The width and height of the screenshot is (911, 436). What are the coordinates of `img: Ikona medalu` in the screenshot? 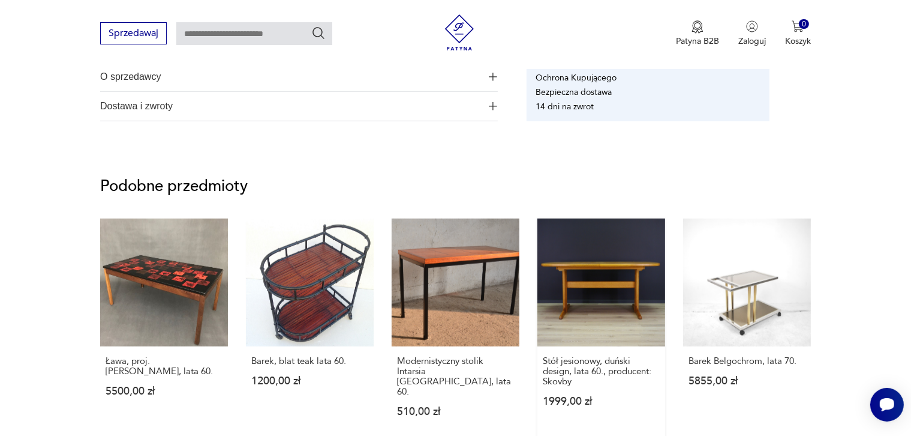 It's located at (698, 27).